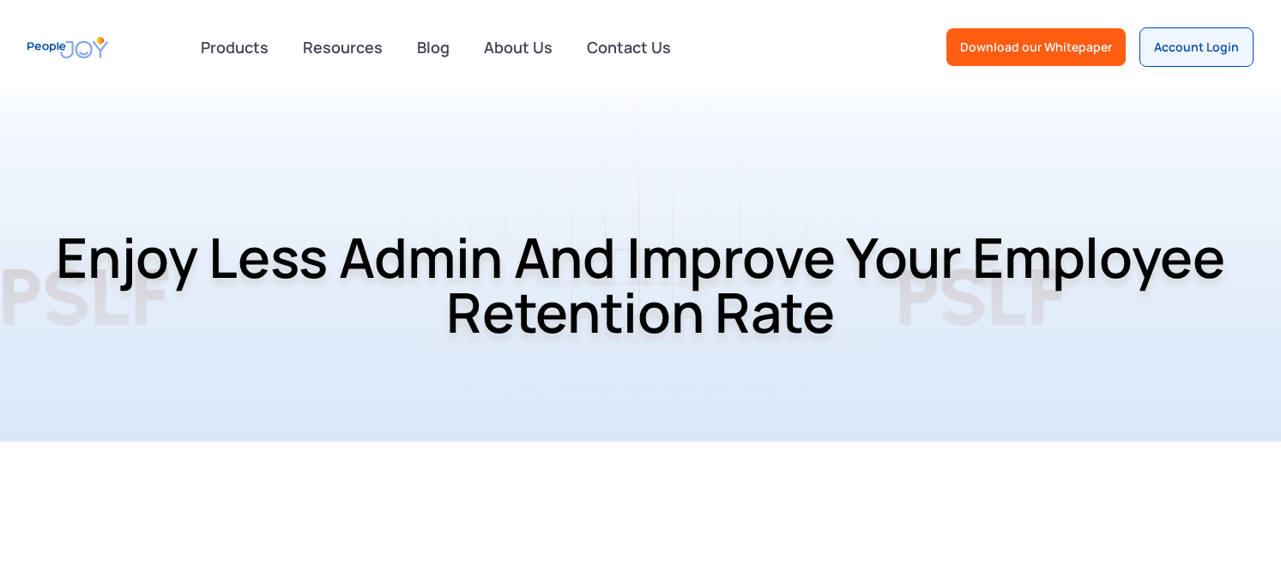  What do you see at coordinates (629, 47) in the screenshot?
I see `a: Contact Us` at bounding box center [629, 47].